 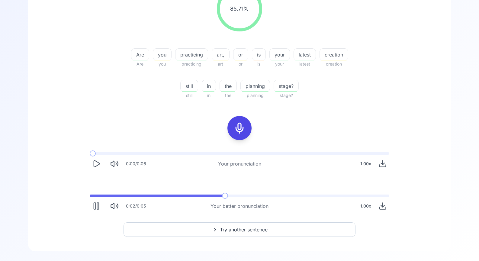 What do you see at coordinates (280, 54) in the screenshot?
I see `button: your` at bounding box center [280, 54].